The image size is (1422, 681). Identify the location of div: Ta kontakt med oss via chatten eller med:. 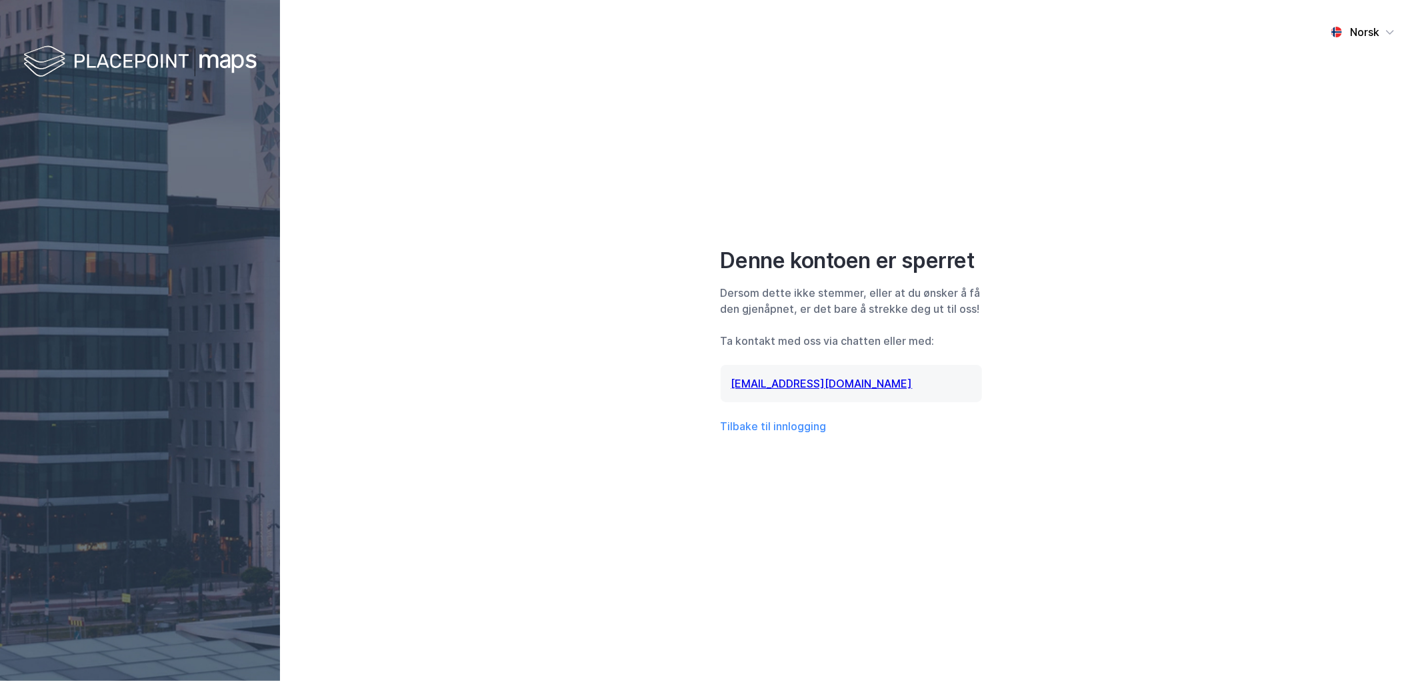
(851, 341).